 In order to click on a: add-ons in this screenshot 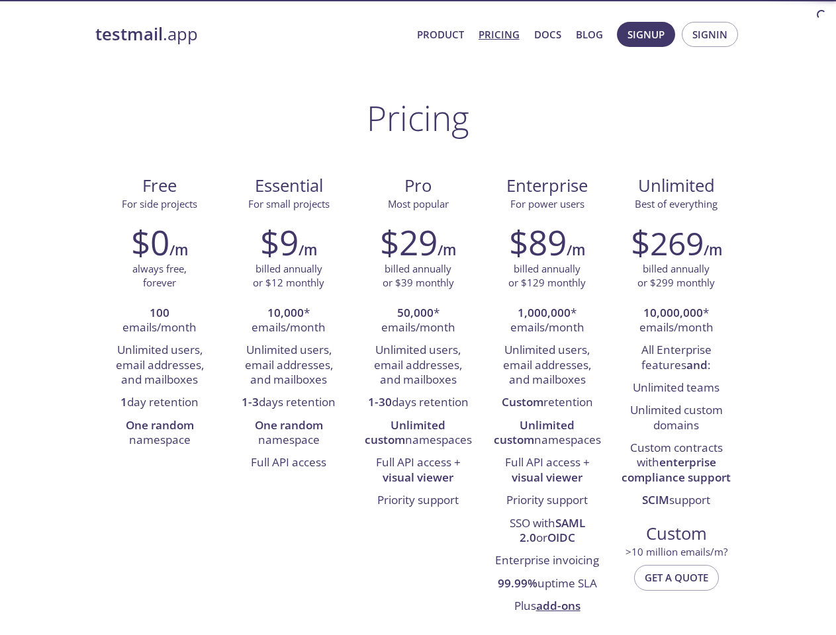, I will do `click(558, 605)`.